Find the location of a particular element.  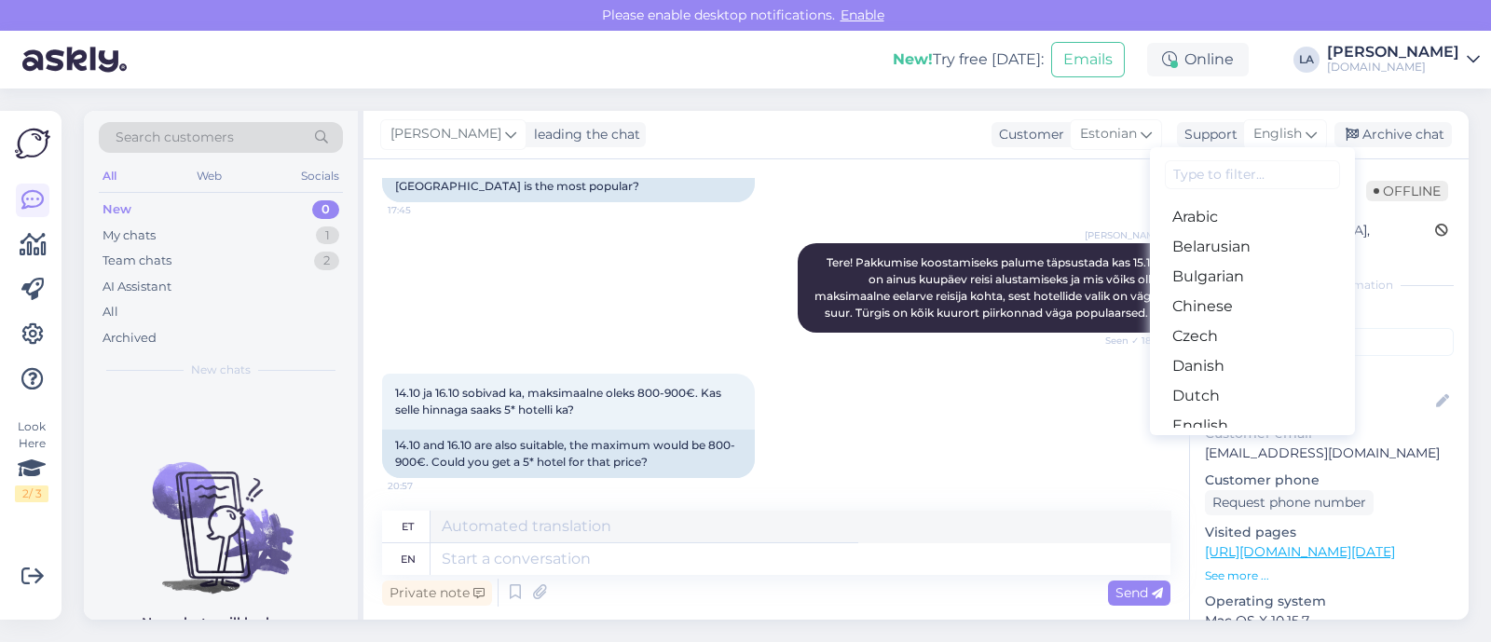

b: New! is located at coordinates (912, 59).